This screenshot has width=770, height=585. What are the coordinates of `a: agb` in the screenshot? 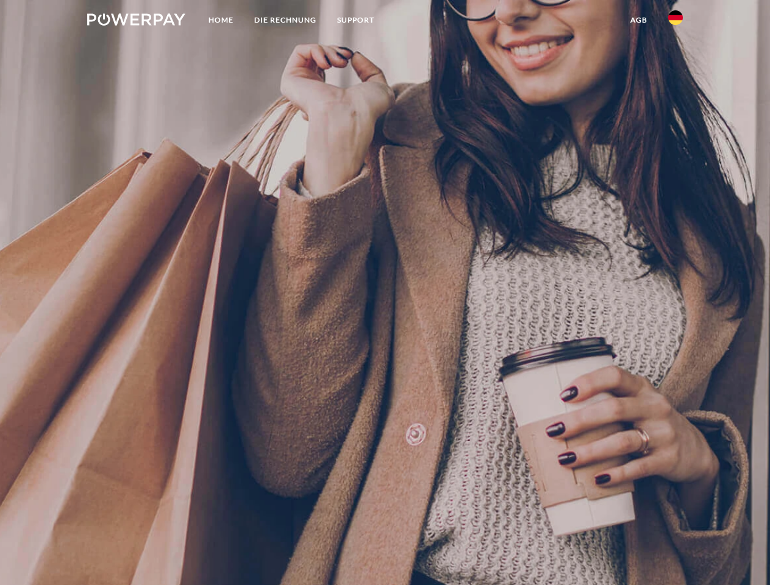 It's located at (639, 20).